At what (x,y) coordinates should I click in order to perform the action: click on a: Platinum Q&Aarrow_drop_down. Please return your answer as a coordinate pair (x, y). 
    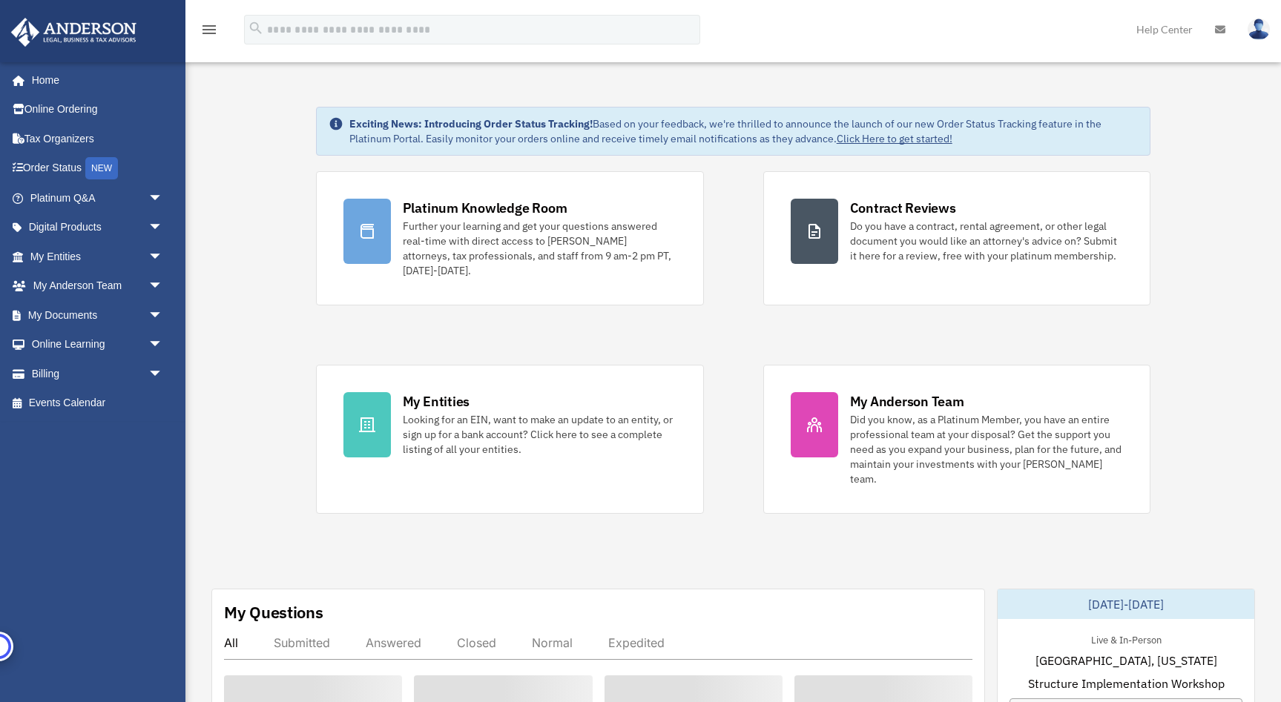
    Looking at the image, I should click on (98, 198).